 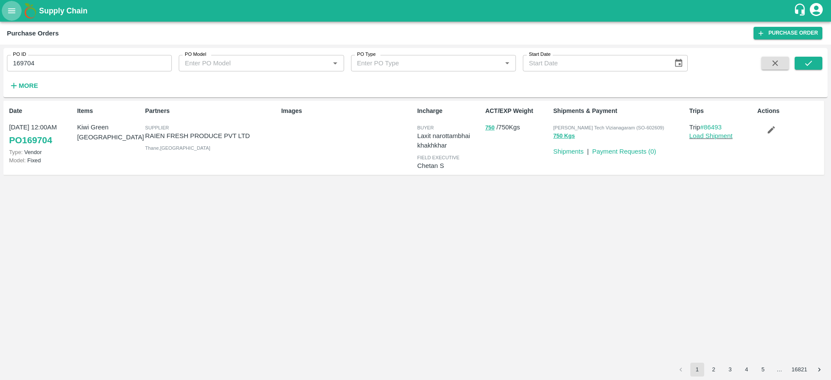 What do you see at coordinates (421, 63) in the screenshot?
I see `input: Enter PO Type` at bounding box center [421, 63].